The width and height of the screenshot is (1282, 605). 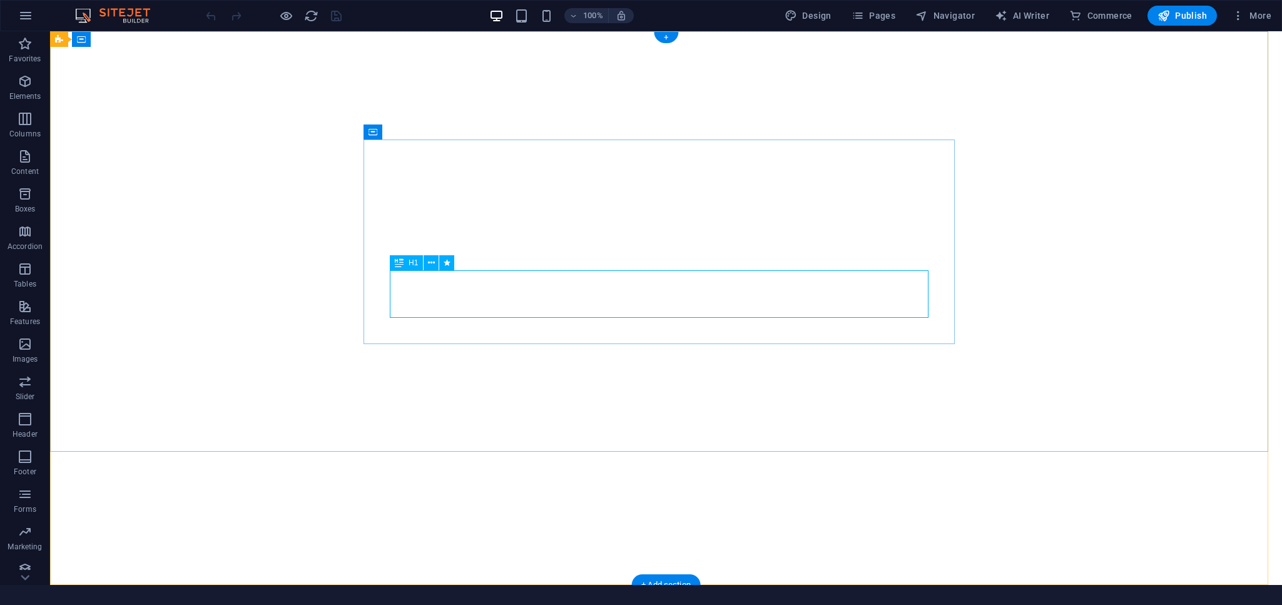 What do you see at coordinates (286, 16) in the screenshot?
I see `button: Click here to leave preview mode and continue editing` at bounding box center [286, 16].